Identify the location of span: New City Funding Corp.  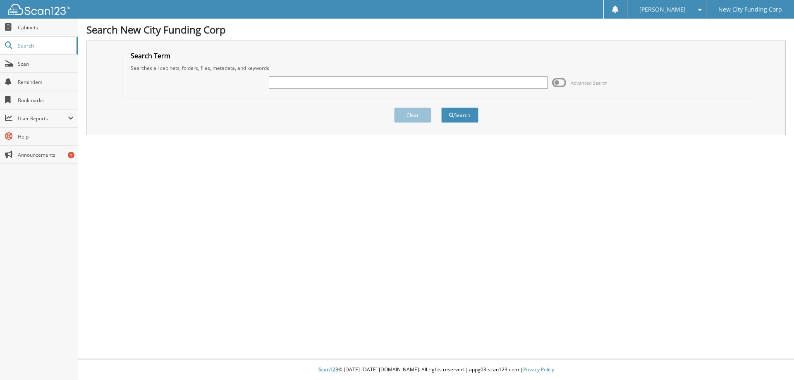
(750, 10).